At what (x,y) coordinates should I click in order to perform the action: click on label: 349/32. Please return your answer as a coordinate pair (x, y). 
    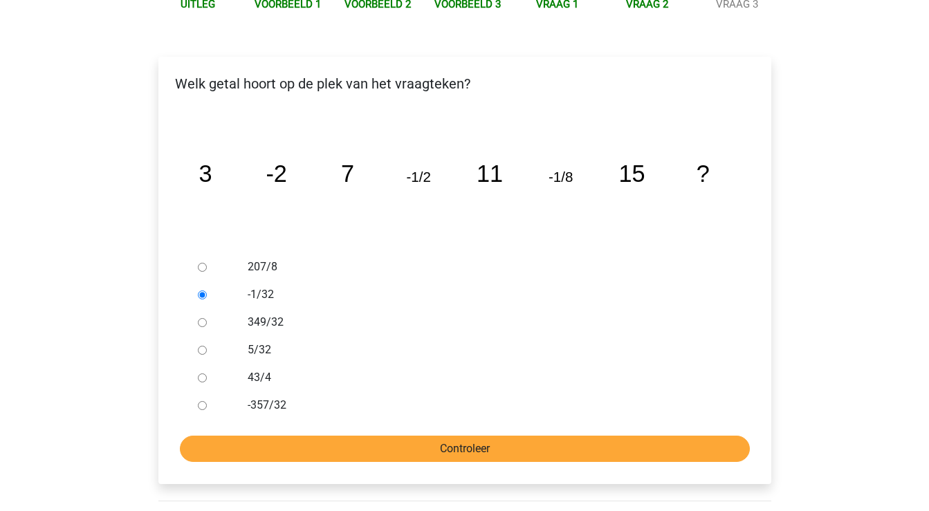
    Looking at the image, I should click on (487, 322).